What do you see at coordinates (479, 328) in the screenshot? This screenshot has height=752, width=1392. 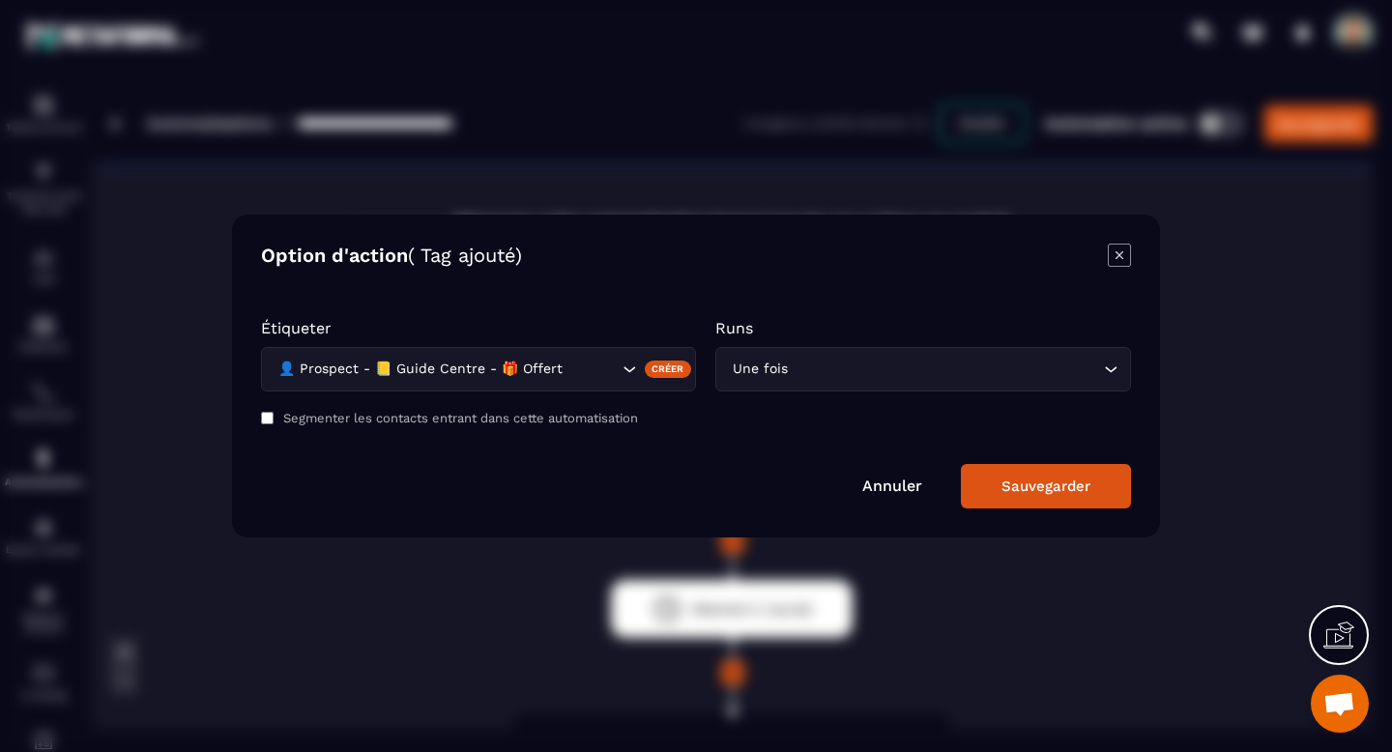 I see `p: Étiqueter` at bounding box center [479, 328].